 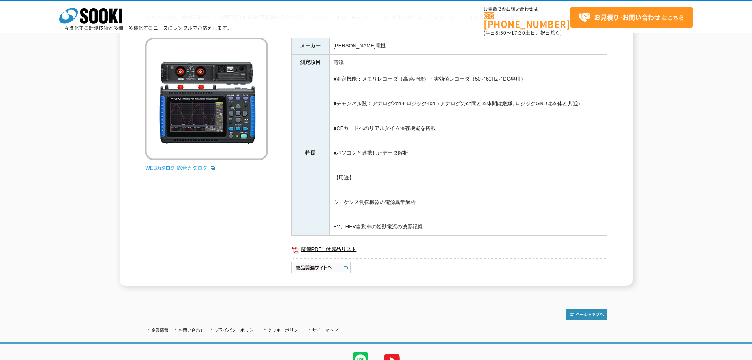 I want to click on a: お問い合わせ, so click(x=192, y=330).